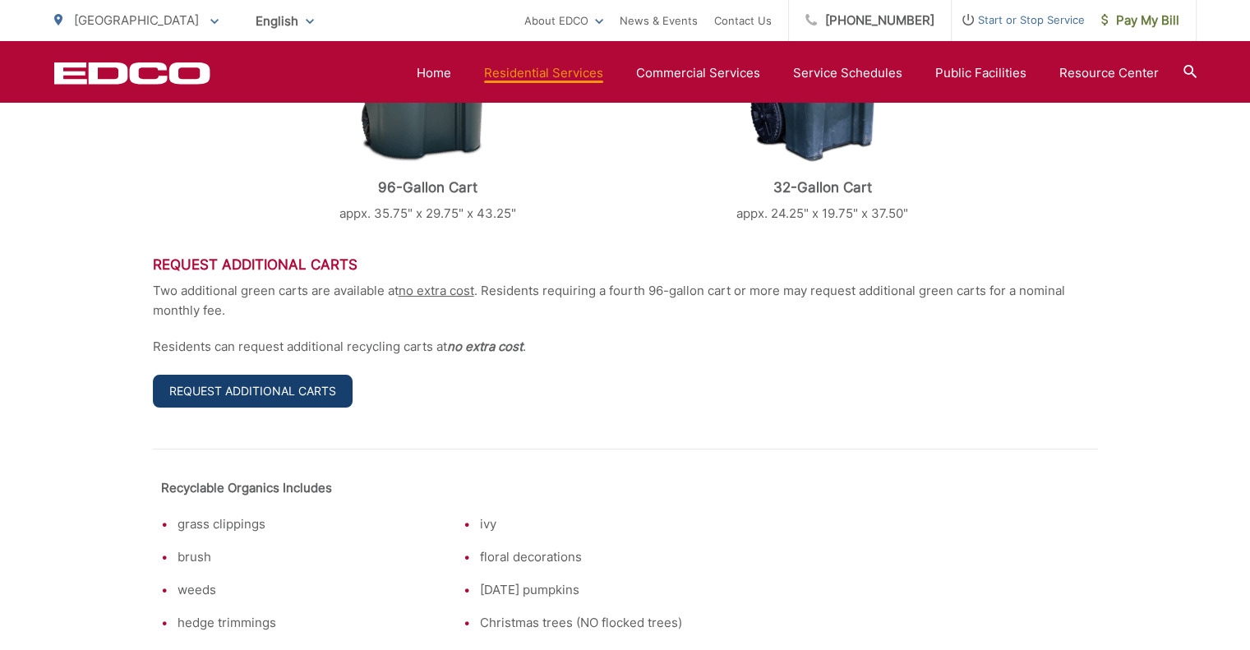 The height and width of the screenshot is (650, 1250). Describe the element at coordinates (1140, 21) in the screenshot. I see `span: Pay My Bill` at that location.